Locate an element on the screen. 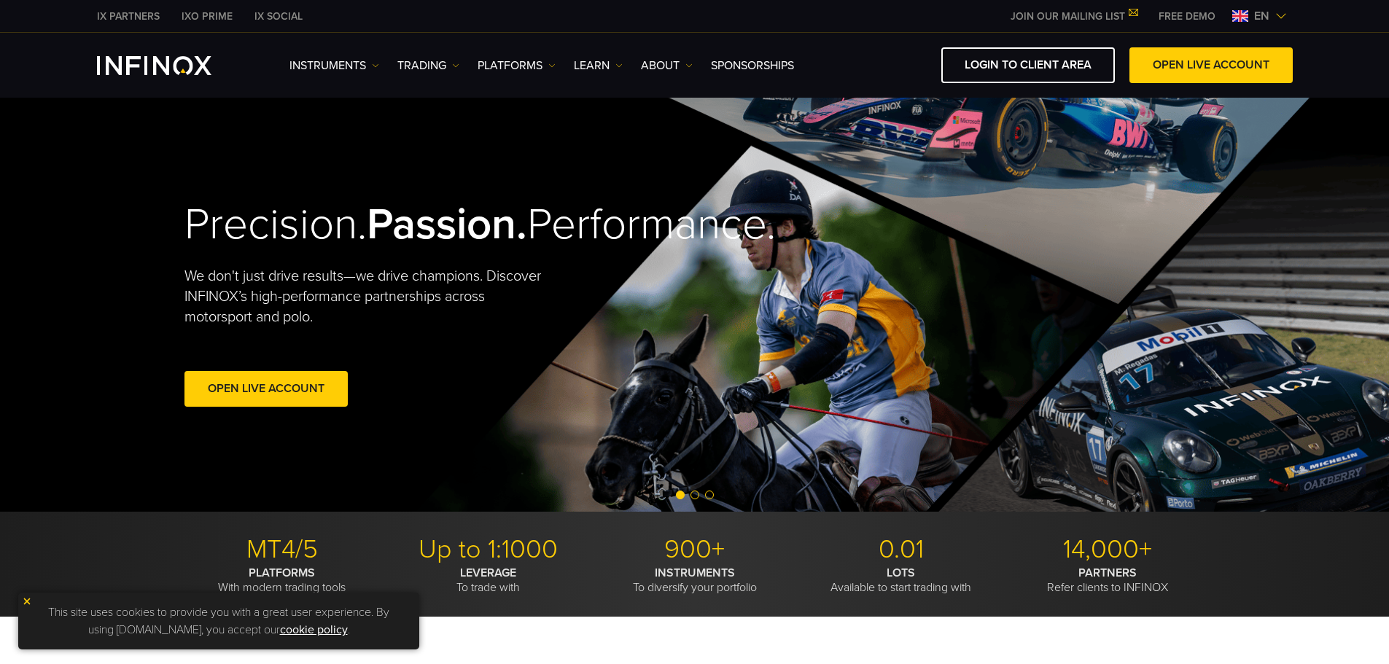  span: Go to slide 1 is located at coordinates (680, 495).